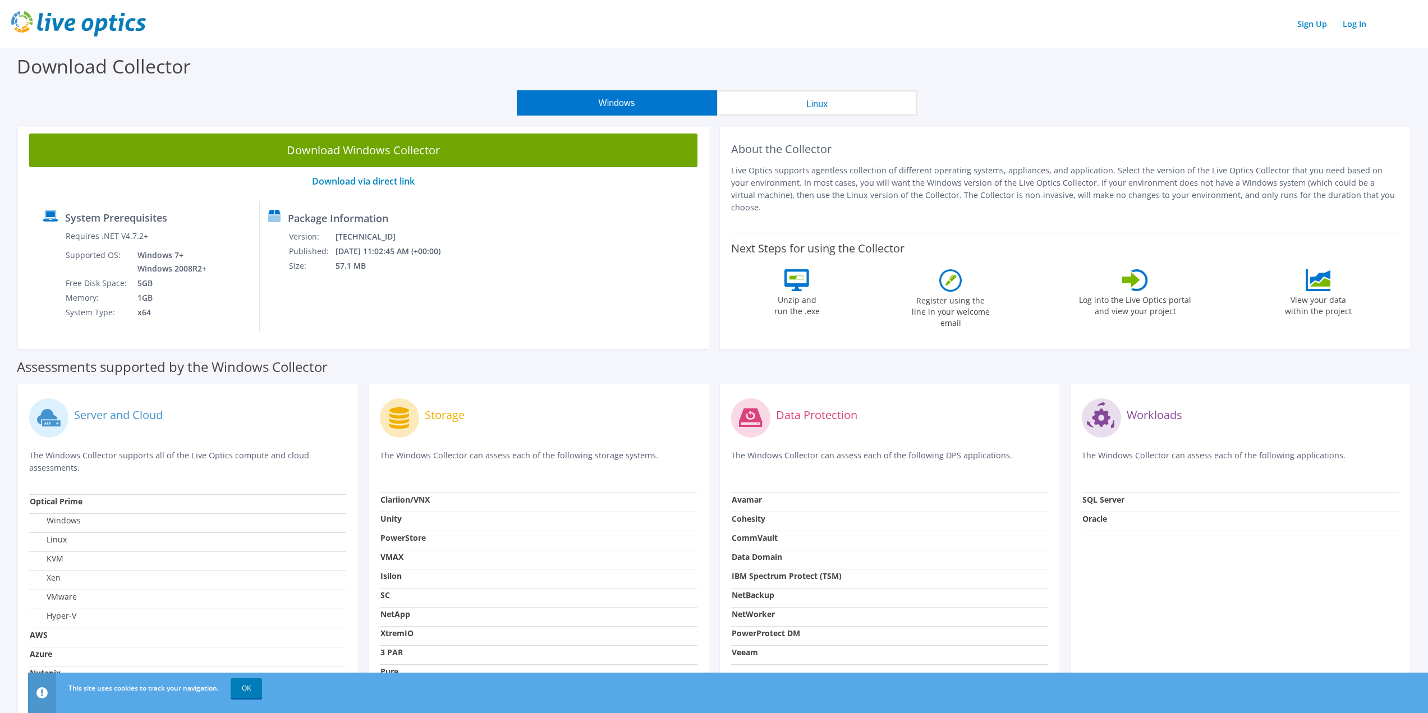 The height and width of the screenshot is (713, 1428). I want to click on strong: Cohesity, so click(748, 518).